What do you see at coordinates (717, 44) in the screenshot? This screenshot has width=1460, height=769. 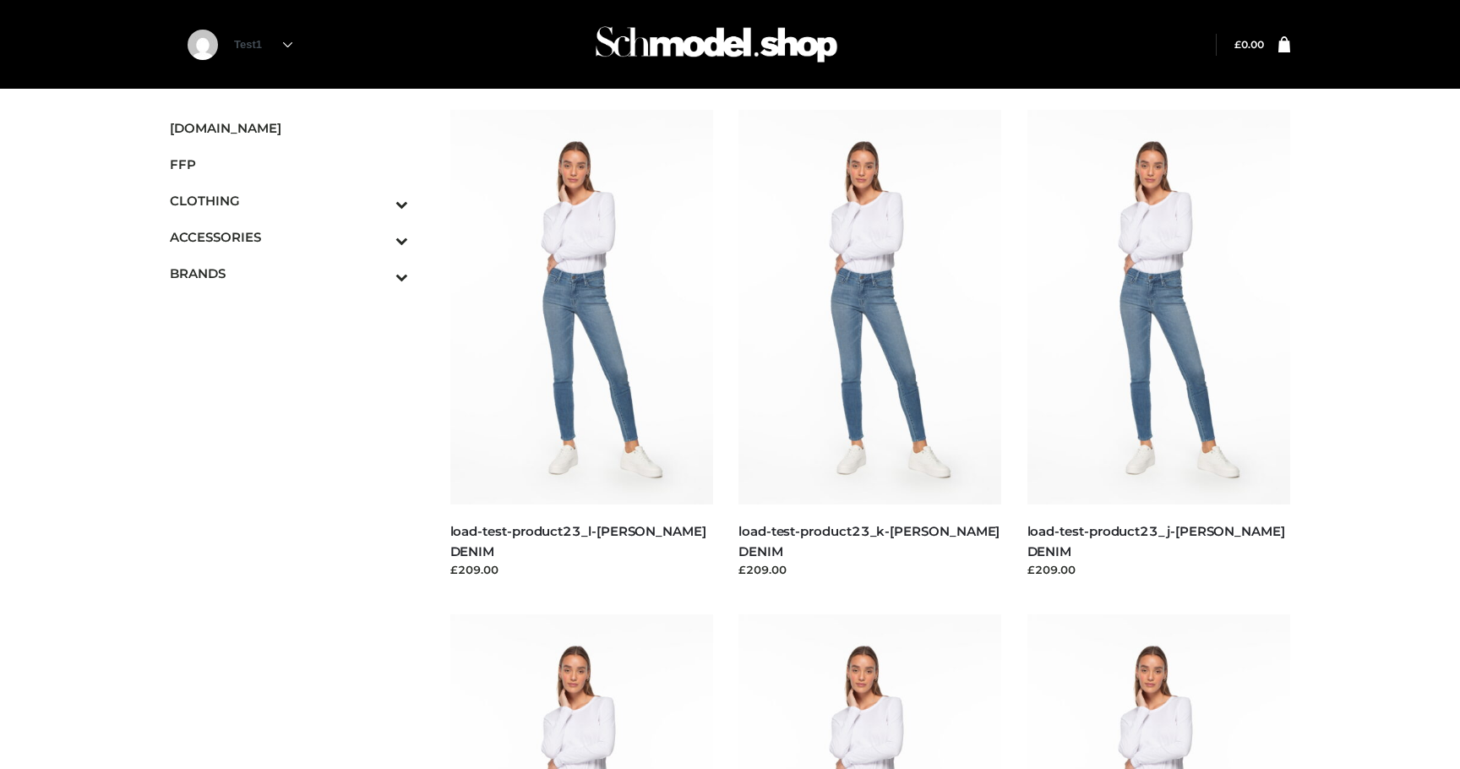 I see `img: Schmodel Admin 964` at bounding box center [717, 44].